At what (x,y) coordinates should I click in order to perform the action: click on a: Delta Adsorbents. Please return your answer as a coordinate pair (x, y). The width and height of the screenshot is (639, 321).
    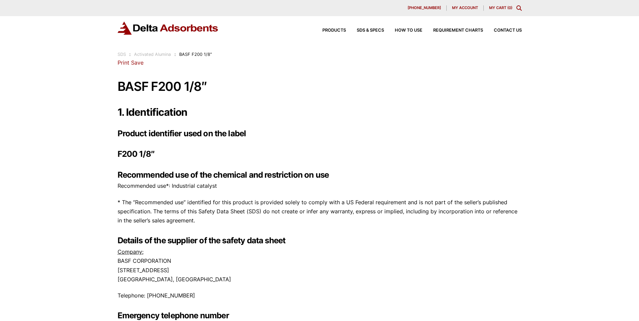
    Looking at the image, I should click on (168, 28).